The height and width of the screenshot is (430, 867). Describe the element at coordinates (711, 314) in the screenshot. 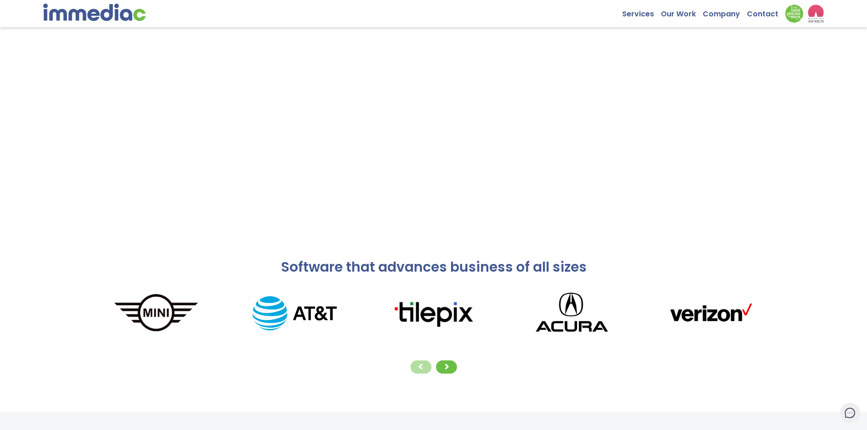

I see `img: verizonLogo.png` at that location.